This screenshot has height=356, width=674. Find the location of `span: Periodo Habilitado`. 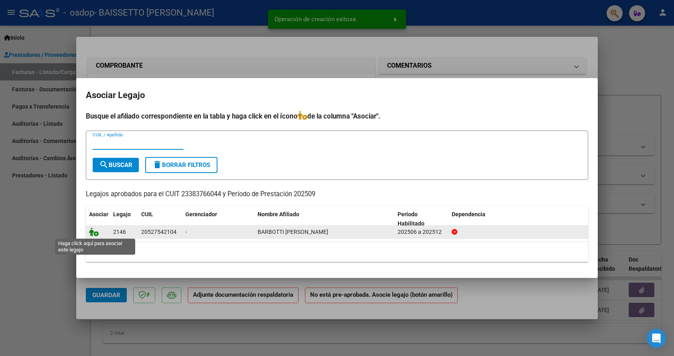

span: Periodo Habilitado is located at coordinates (411, 219).